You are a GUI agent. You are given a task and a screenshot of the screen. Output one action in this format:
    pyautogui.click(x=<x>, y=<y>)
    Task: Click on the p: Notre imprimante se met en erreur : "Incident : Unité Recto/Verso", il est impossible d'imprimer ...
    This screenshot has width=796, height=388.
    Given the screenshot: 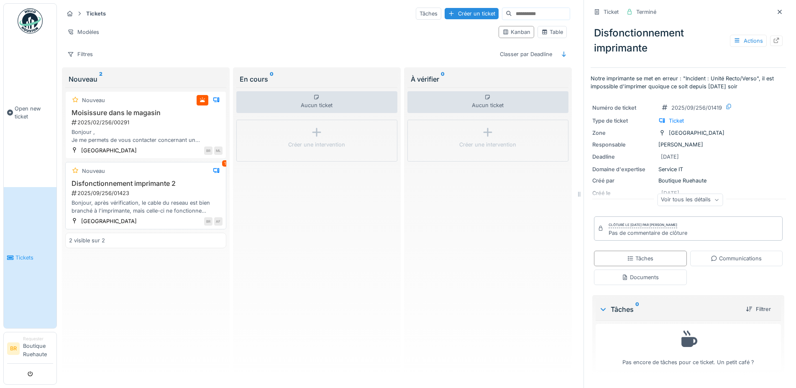 What is the action you would take?
    pyautogui.click(x=688, y=82)
    